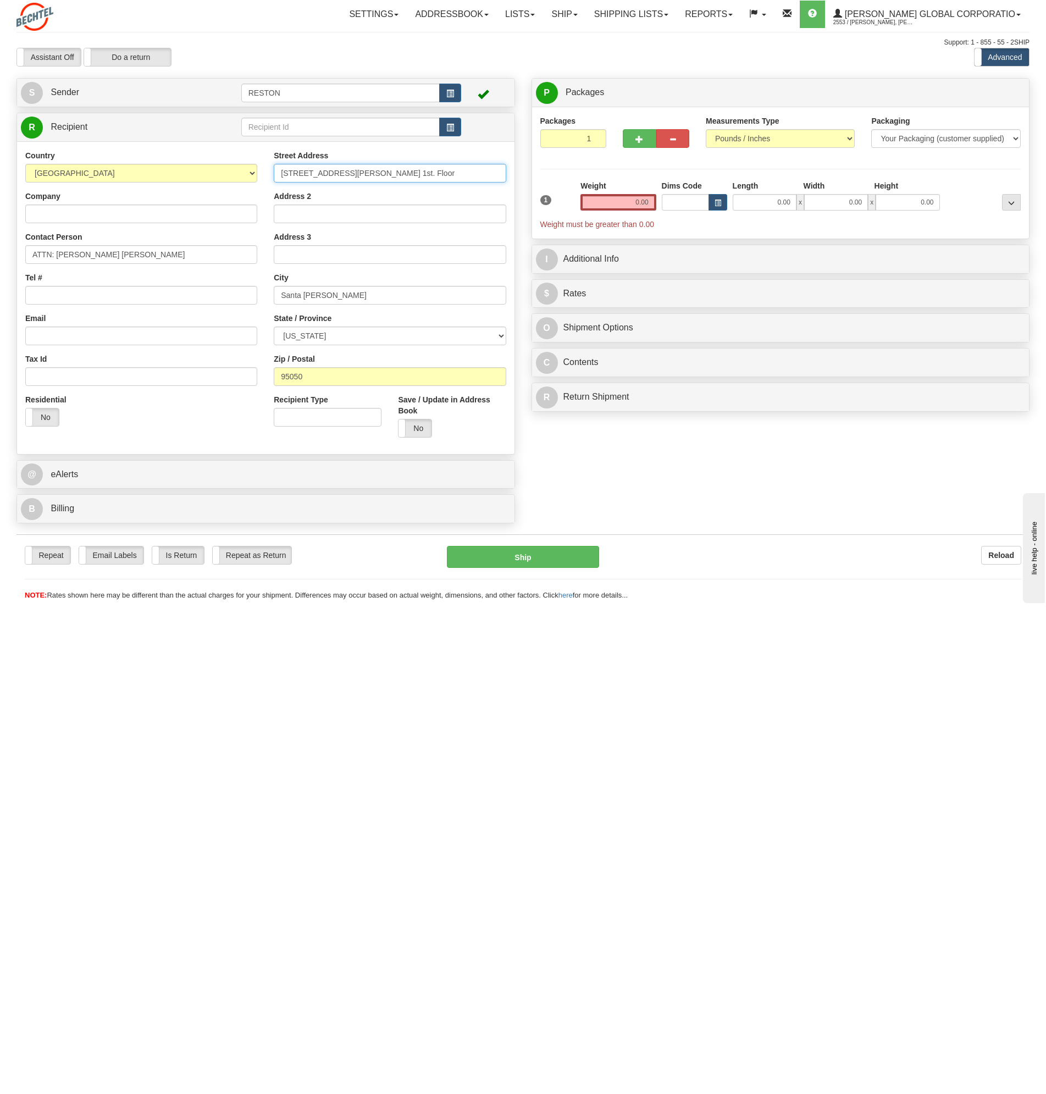 Image resolution: width=1046 pixels, height=1094 pixels. Describe the element at coordinates (564, 14) in the screenshot. I see `a: Ship` at that location.